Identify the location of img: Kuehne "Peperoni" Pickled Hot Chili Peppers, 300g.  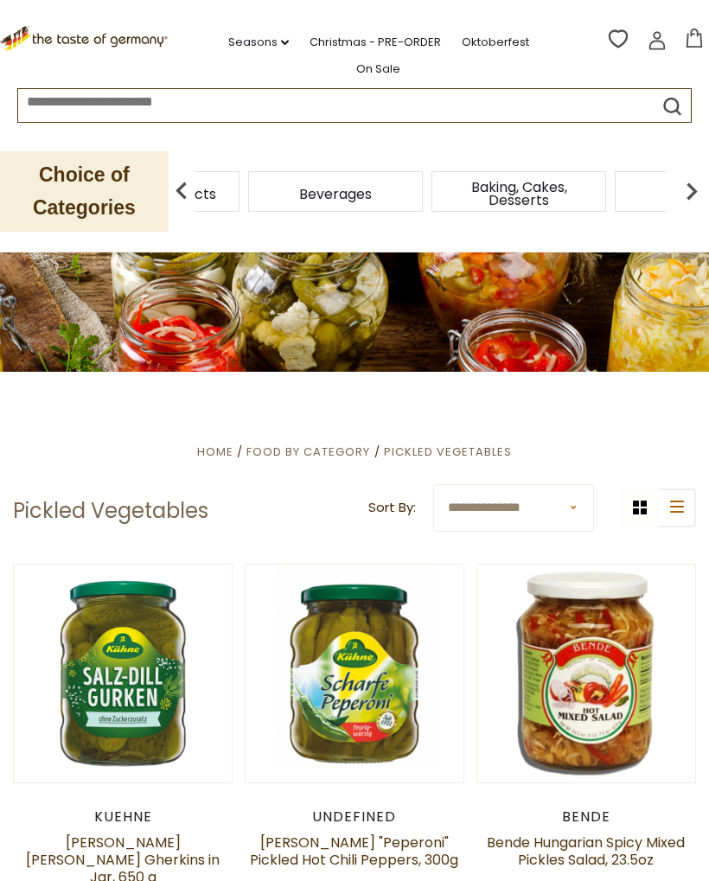
(355, 674).